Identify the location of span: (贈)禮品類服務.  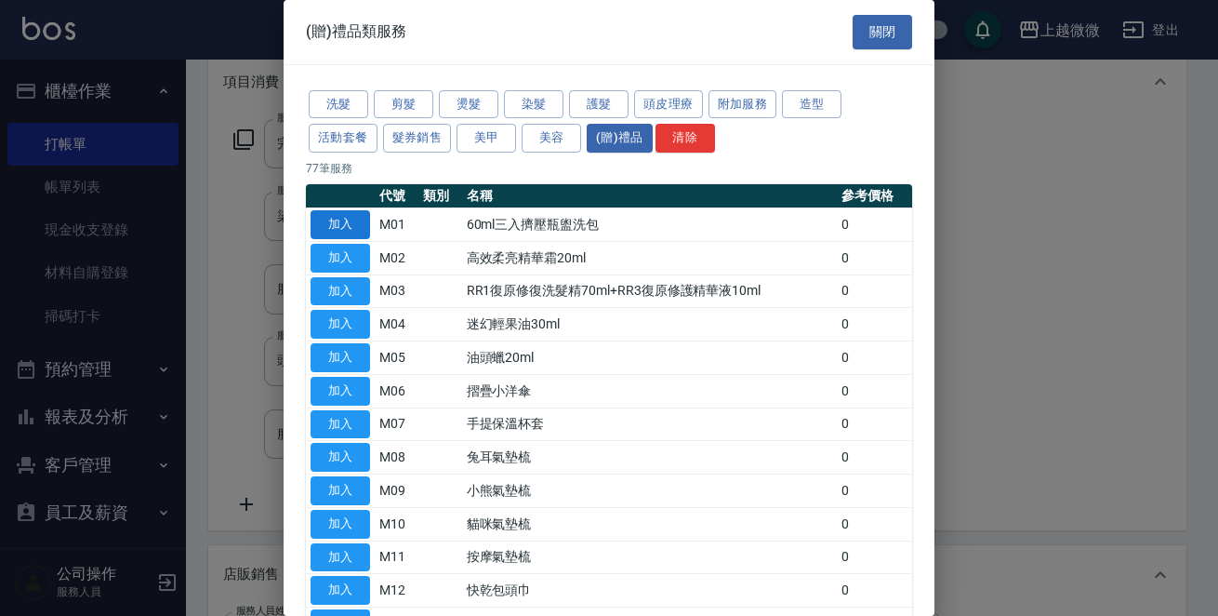
(356, 32).